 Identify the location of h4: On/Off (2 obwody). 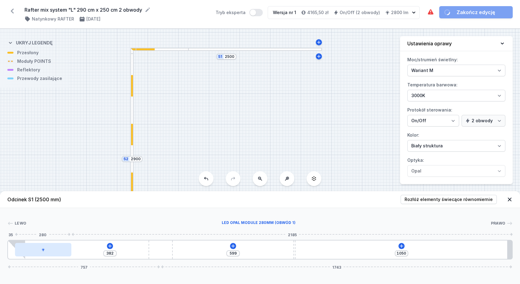
(360, 13).